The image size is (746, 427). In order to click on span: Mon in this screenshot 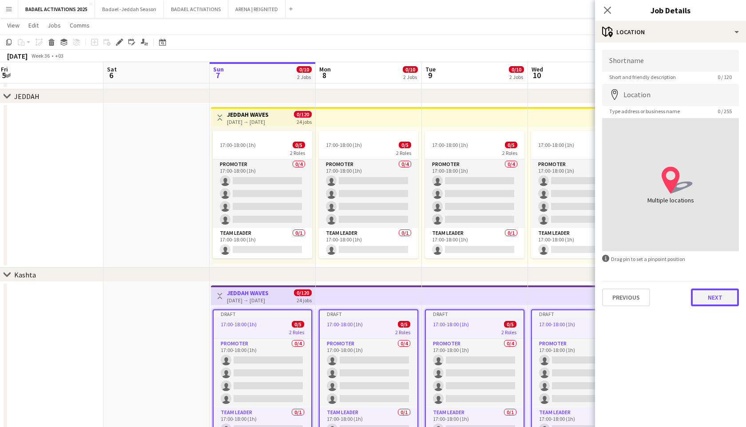, I will do `click(325, 69)`.